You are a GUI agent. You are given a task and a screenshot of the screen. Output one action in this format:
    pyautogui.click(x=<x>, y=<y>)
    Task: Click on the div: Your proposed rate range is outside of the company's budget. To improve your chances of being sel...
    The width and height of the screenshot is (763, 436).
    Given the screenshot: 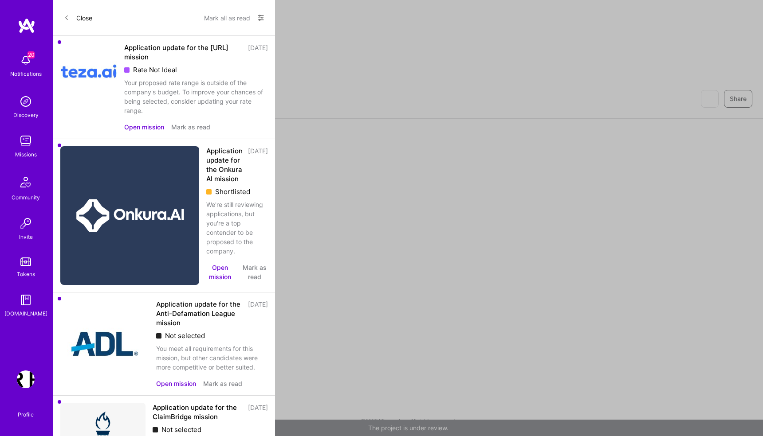 What is the action you would take?
    pyautogui.click(x=196, y=97)
    